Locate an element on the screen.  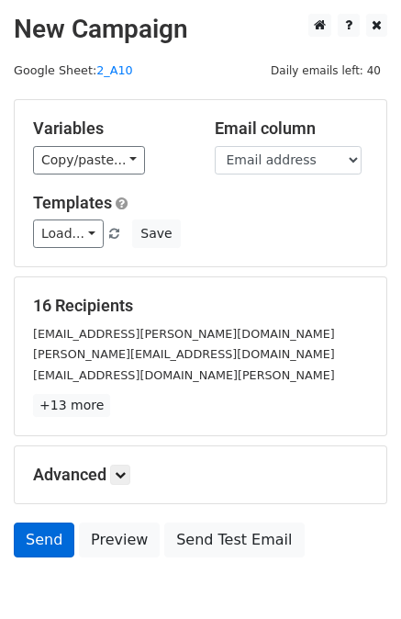
a: +13 more is located at coordinates (72, 405).